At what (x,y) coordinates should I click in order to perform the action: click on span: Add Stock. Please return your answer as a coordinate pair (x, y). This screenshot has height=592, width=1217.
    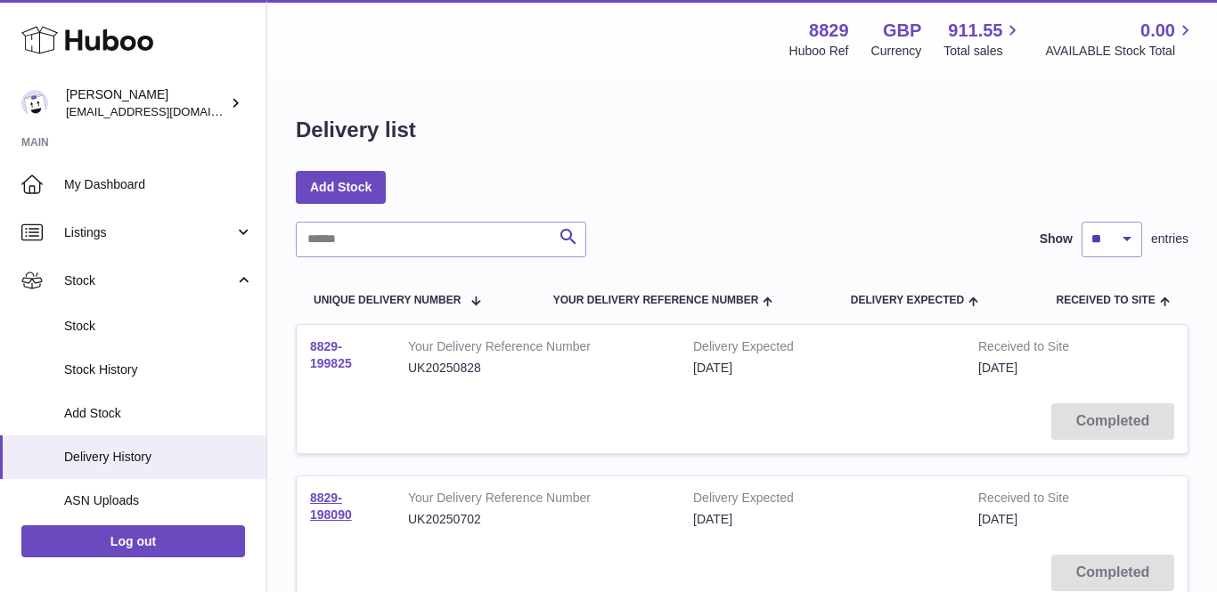
    Looking at the image, I should click on (159, 413).